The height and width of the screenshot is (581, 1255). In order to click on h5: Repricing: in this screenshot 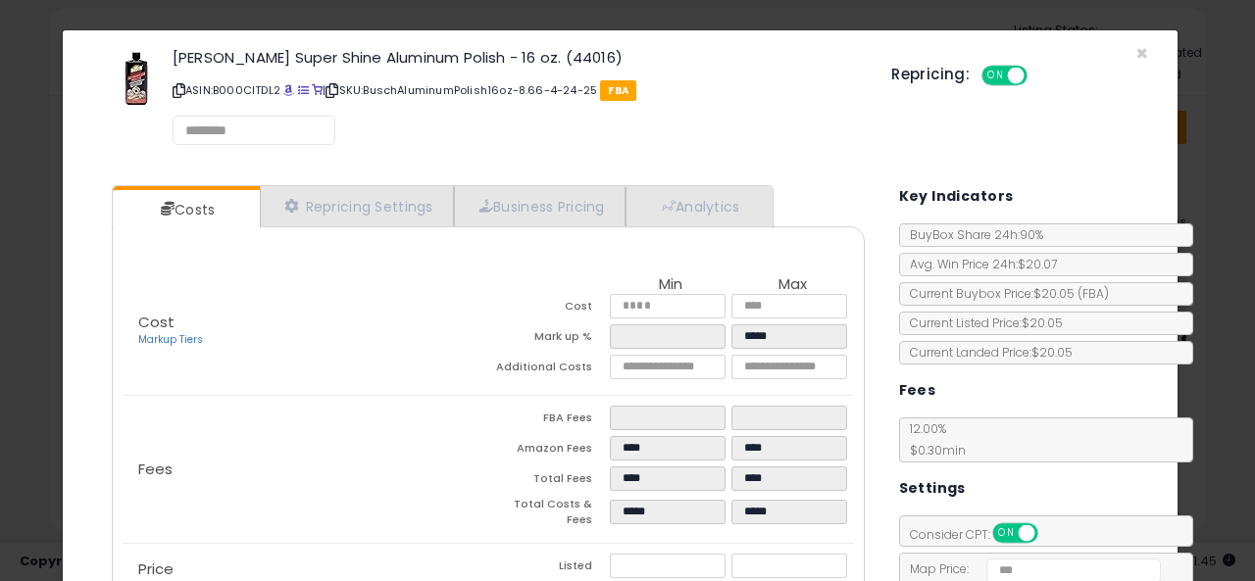, I will do `click(930, 75)`.